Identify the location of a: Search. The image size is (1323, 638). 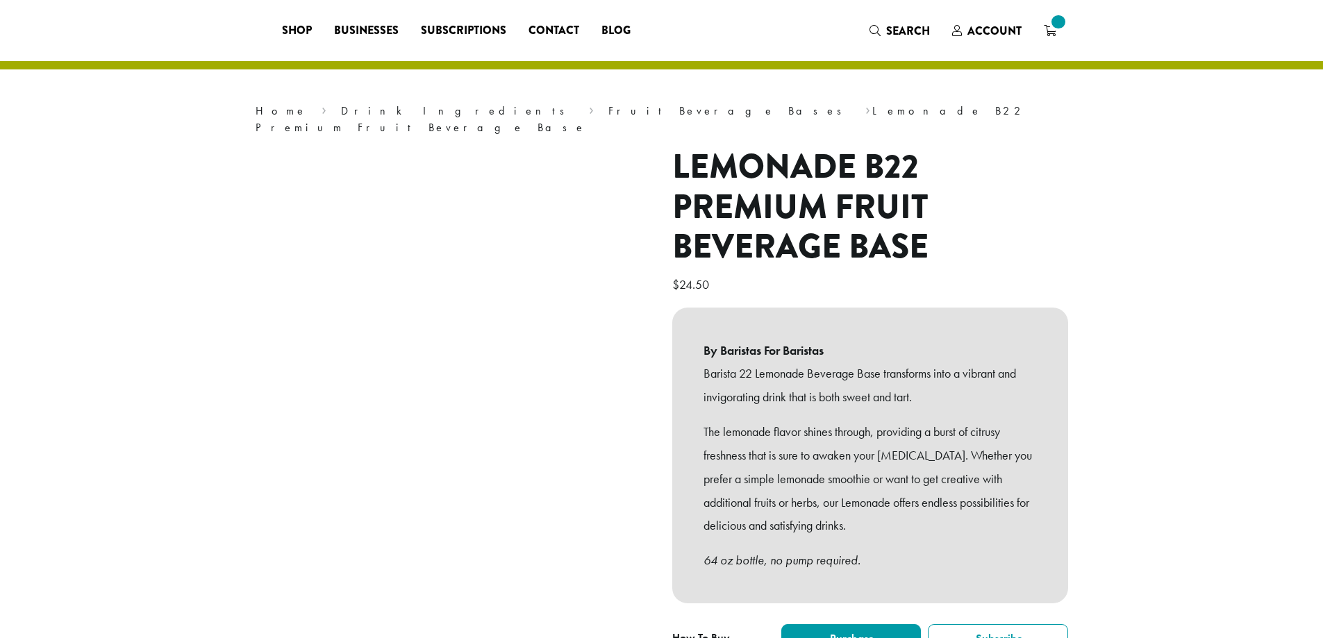
(899, 31).